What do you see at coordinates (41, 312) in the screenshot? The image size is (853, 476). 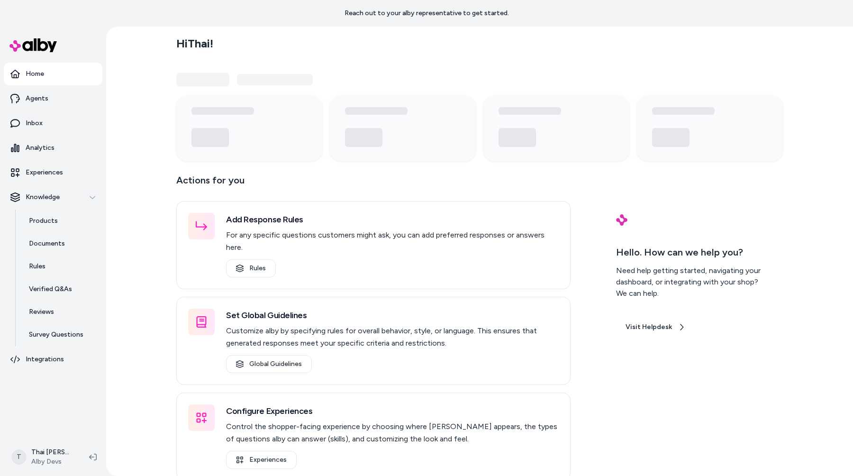 I see `p: Reviews` at bounding box center [41, 312].